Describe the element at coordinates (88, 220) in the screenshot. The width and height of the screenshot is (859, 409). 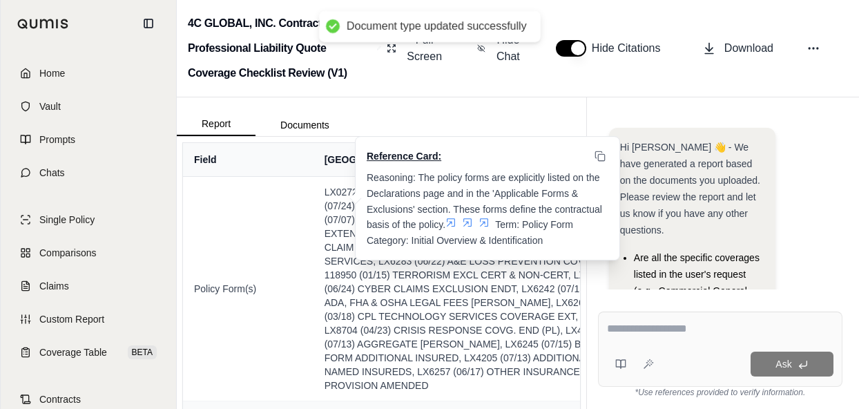
I see `a: Single Policy` at that location.